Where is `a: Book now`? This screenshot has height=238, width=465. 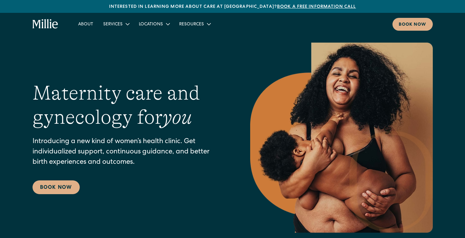 a: Book now is located at coordinates (413, 24).